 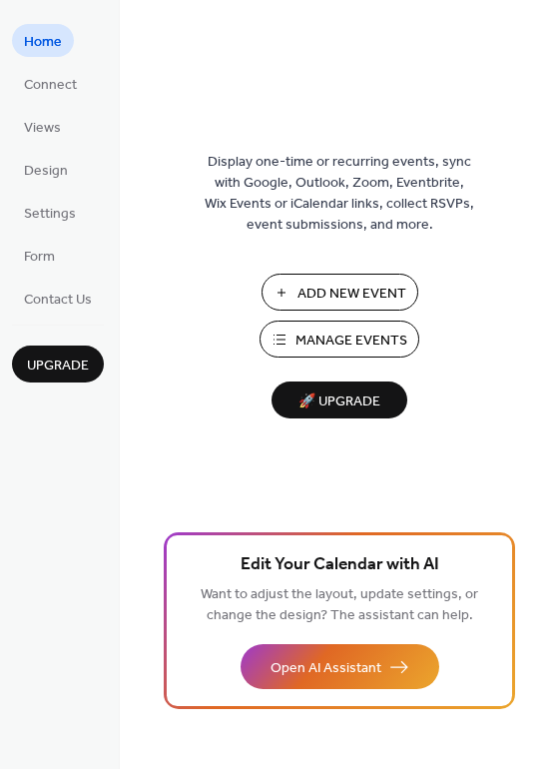 I want to click on span: Home, so click(x=43, y=42).